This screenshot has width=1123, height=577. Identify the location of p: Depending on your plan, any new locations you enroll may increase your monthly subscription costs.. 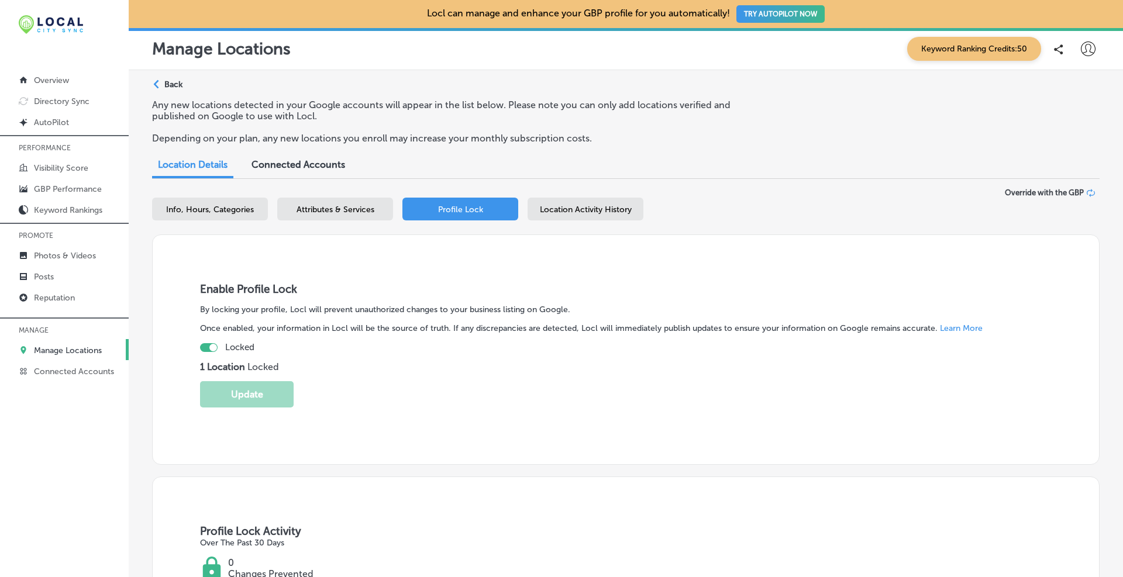
(460, 138).